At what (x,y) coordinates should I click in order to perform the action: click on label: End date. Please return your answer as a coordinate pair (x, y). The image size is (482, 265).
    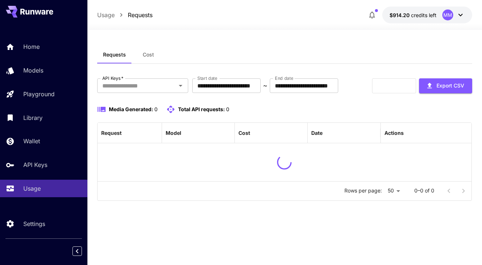
    Looking at the image, I should click on (284, 78).